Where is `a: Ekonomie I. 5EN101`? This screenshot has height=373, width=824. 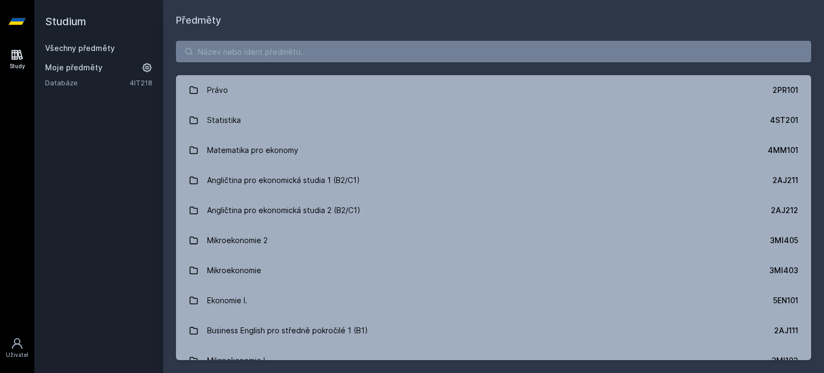 a: Ekonomie I. 5EN101 is located at coordinates (494, 301).